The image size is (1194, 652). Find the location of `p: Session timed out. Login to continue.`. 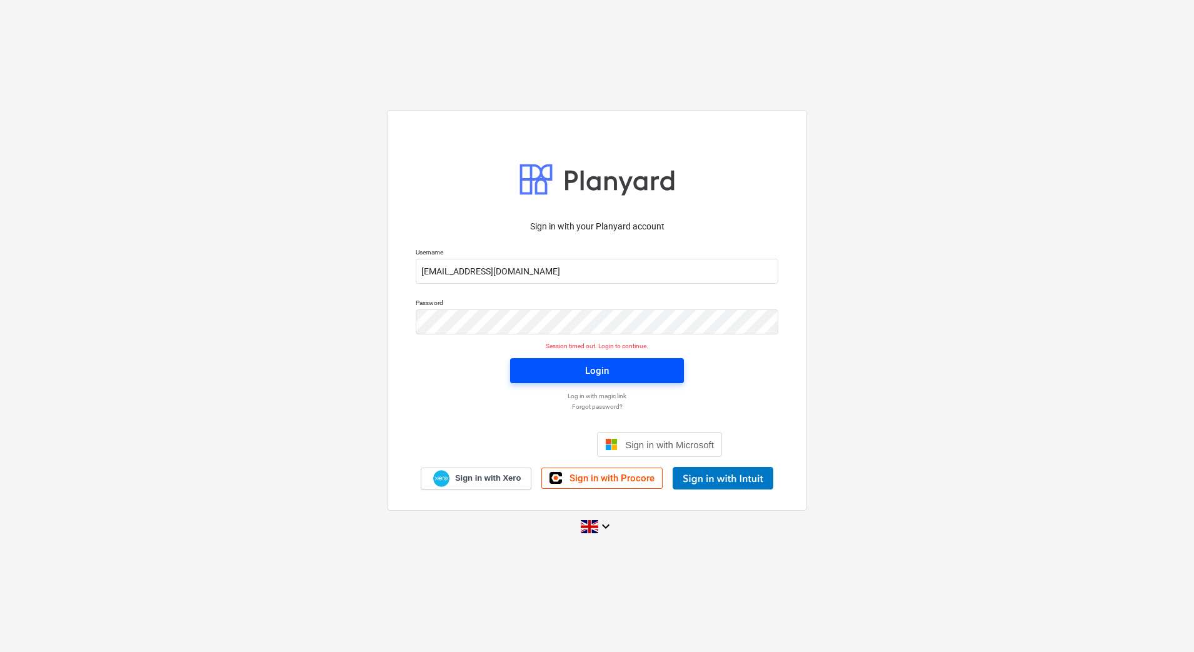

p: Session timed out. Login to continue. is located at coordinates (597, 346).